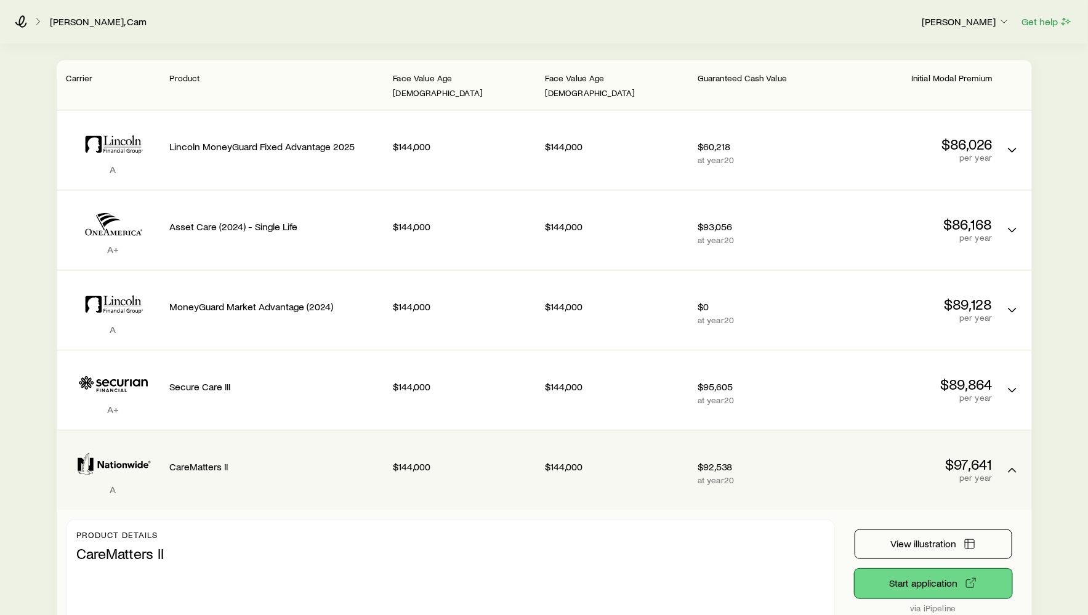 This screenshot has height=615, width=1088. I want to click on span: Initial Modal Premium, so click(951, 78).